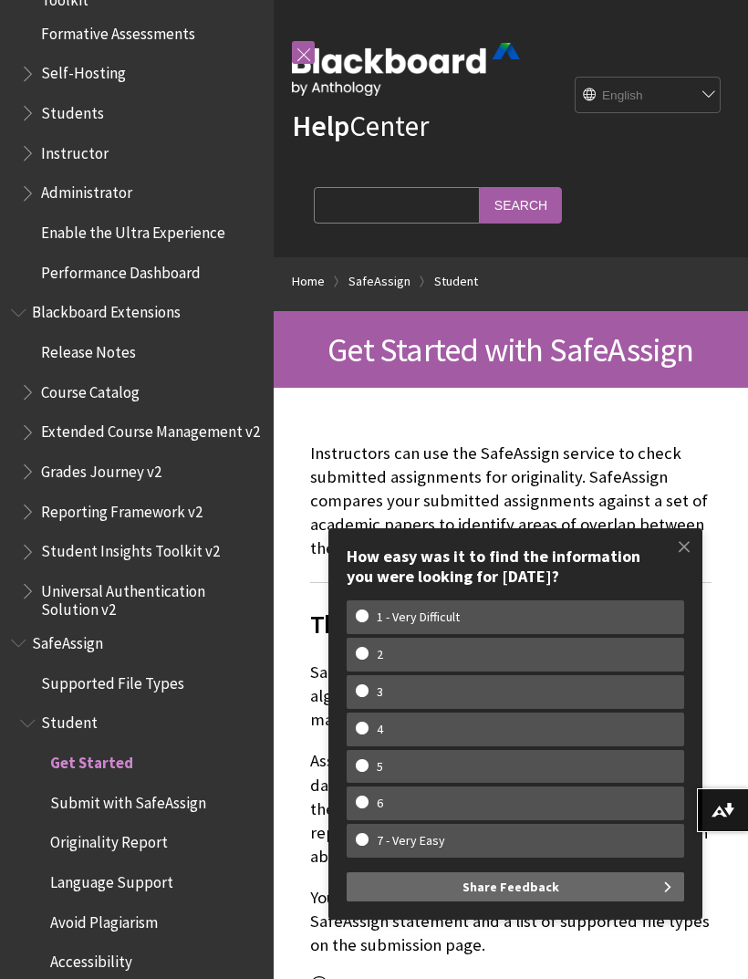  Describe the element at coordinates (511, 501) in the screenshot. I see `p: Instructors can use the SafeAssign service to check submitted assignments for originality. SafeAs...` at that location.